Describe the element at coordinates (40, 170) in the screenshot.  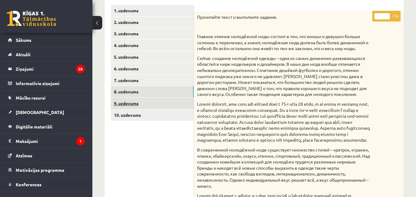
I see `span: Motivācijas programma` at that location.